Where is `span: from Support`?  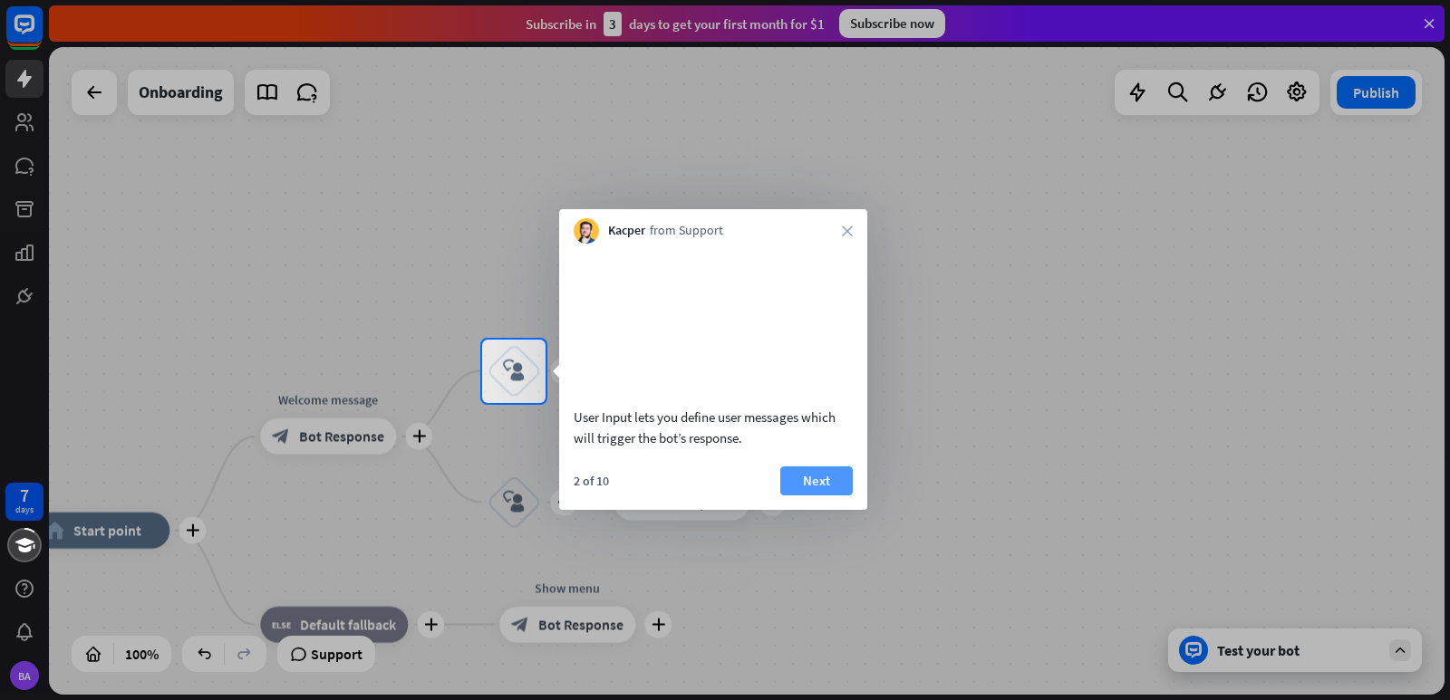
span: from Support is located at coordinates (686, 231).